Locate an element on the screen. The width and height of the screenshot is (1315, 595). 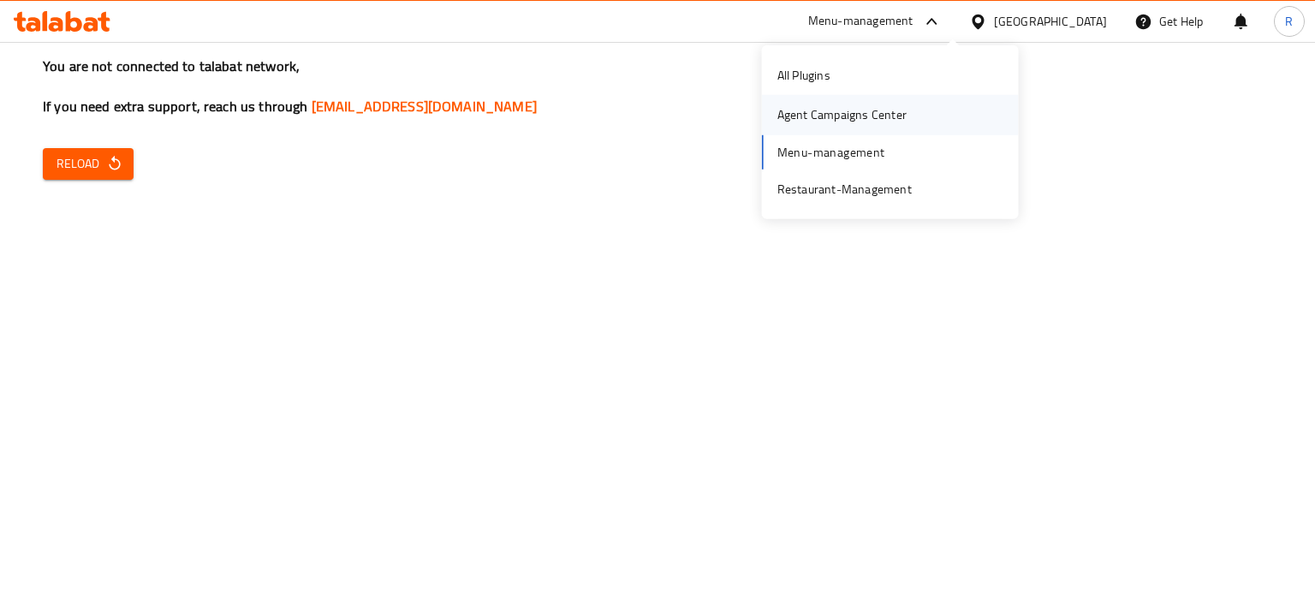
button: Reload is located at coordinates (88, 164).